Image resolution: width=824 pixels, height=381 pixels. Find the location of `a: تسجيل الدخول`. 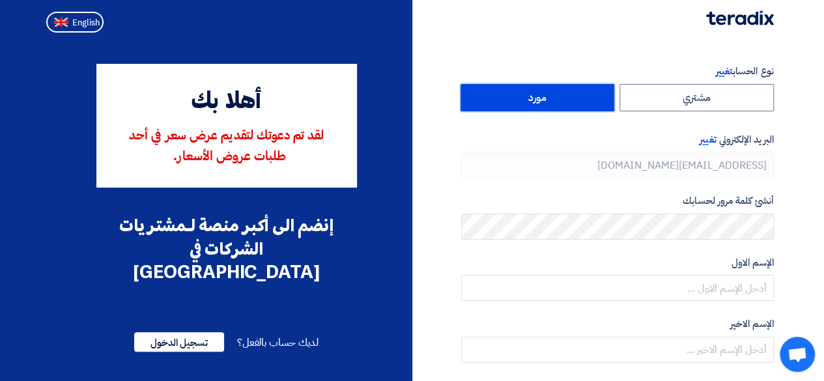

a: تسجيل الدخول is located at coordinates (179, 343).